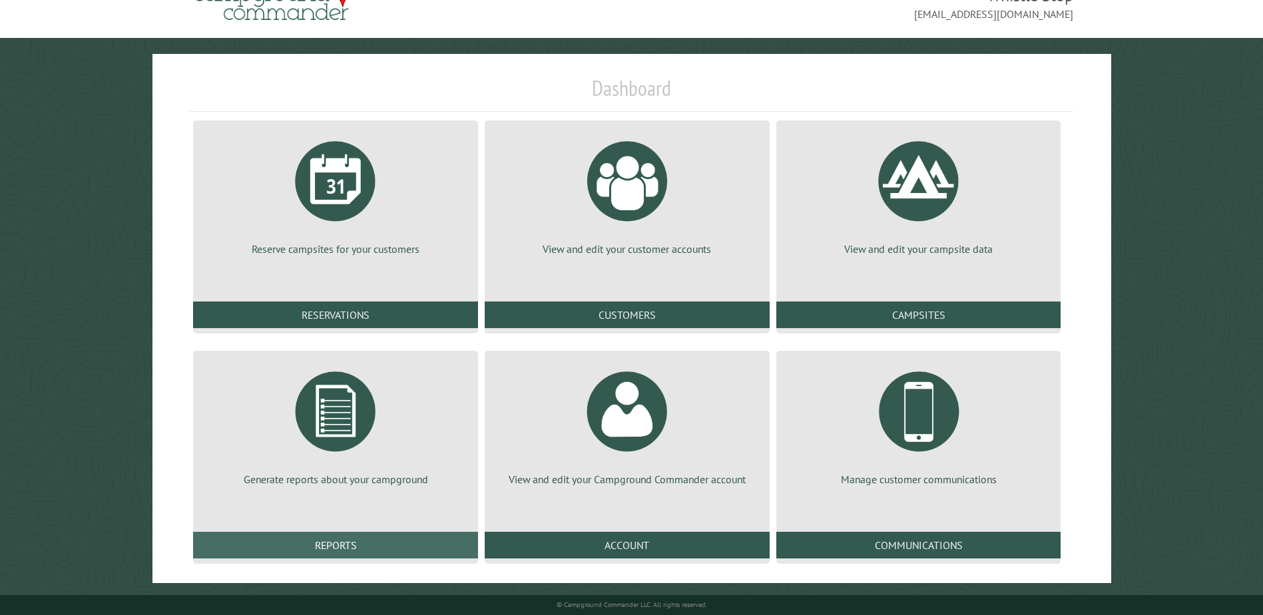  Describe the element at coordinates (336, 424) in the screenshot. I see `a: Generate reports about your campground` at that location.